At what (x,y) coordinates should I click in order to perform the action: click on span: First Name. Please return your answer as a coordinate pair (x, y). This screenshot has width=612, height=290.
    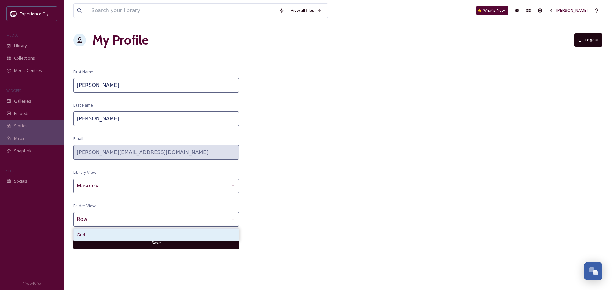
    Looking at the image, I should click on (83, 72).